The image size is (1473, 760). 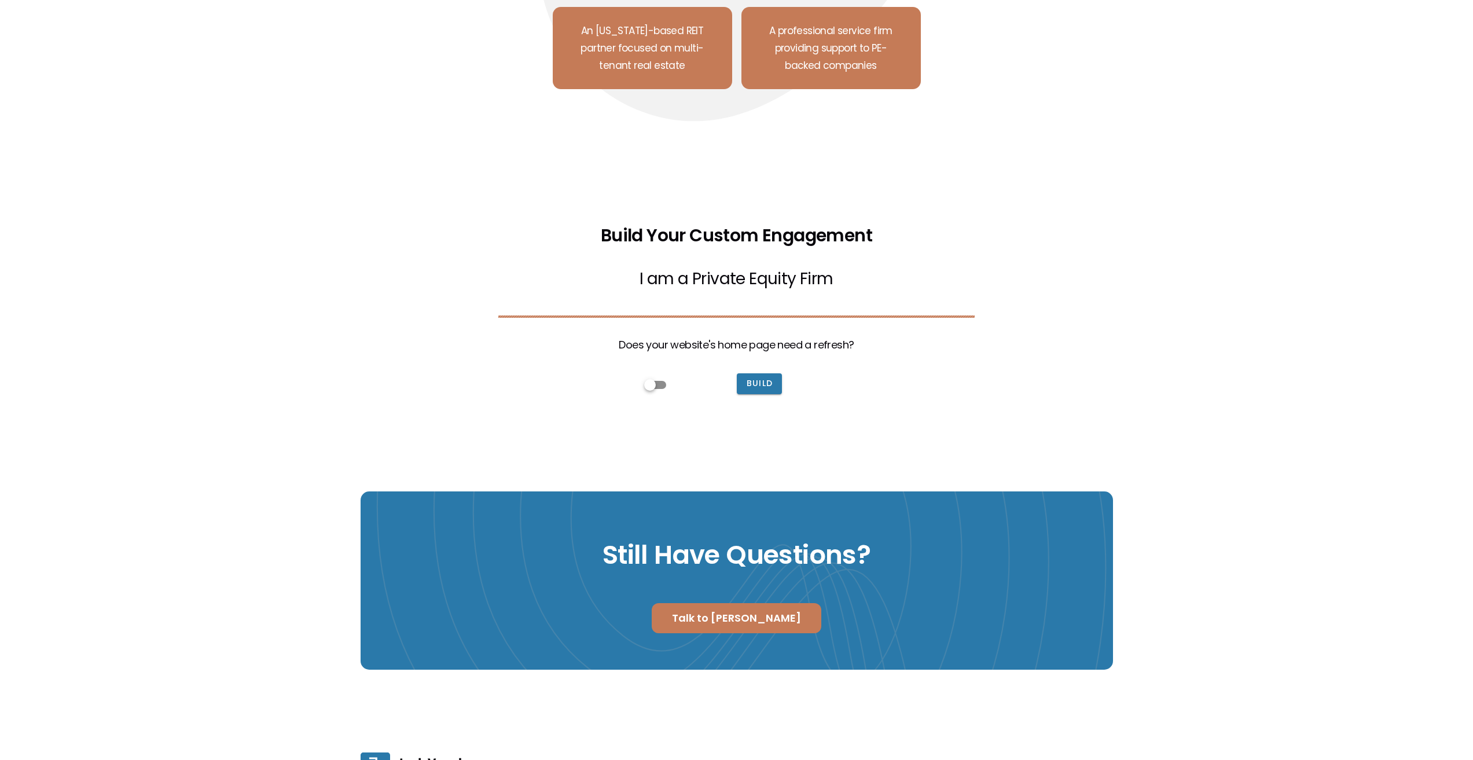 I want to click on h2: Still Have Questions?, so click(x=736, y=555).